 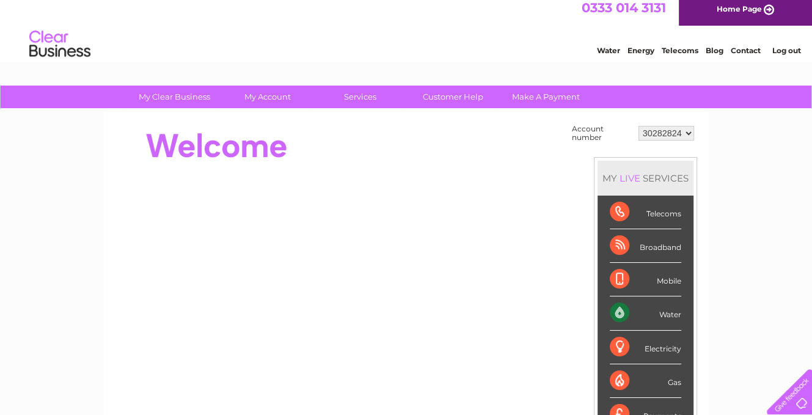 What do you see at coordinates (645, 313) in the screenshot?
I see `div: Water` at bounding box center [645, 313].